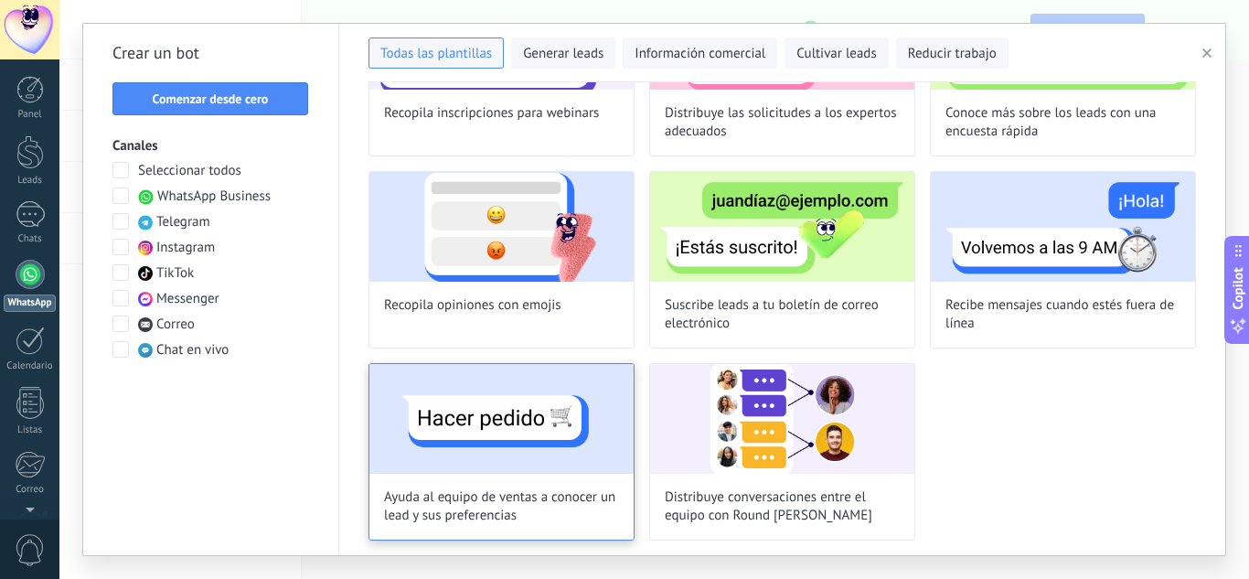 This screenshot has height=579, width=1249. What do you see at coordinates (30, 489) in the screenshot?
I see `div: Correo` at bounding box center [30, 489].